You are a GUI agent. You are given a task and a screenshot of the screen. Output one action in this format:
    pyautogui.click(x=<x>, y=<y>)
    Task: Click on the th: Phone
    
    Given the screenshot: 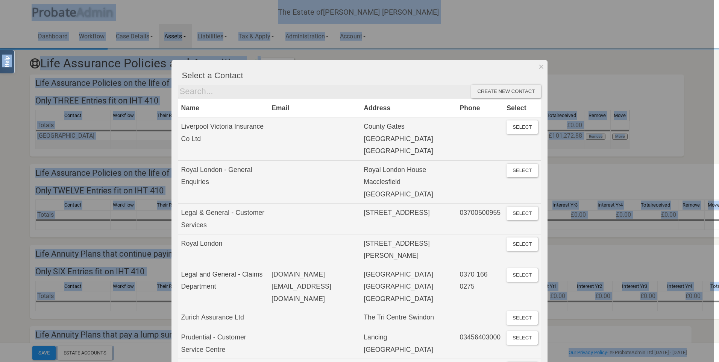 What is the action you would take?
    pyautogui.click(x=480, y=108)
    